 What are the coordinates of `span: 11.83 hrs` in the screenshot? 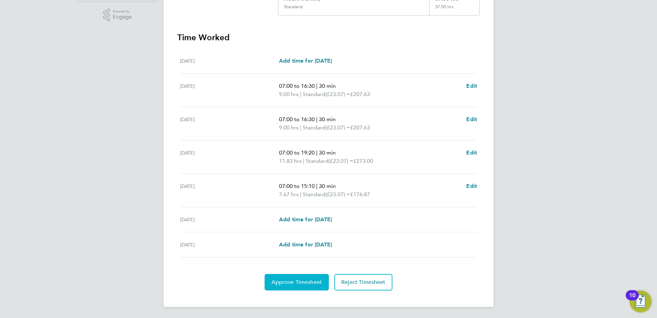 It's located at (290, 161).